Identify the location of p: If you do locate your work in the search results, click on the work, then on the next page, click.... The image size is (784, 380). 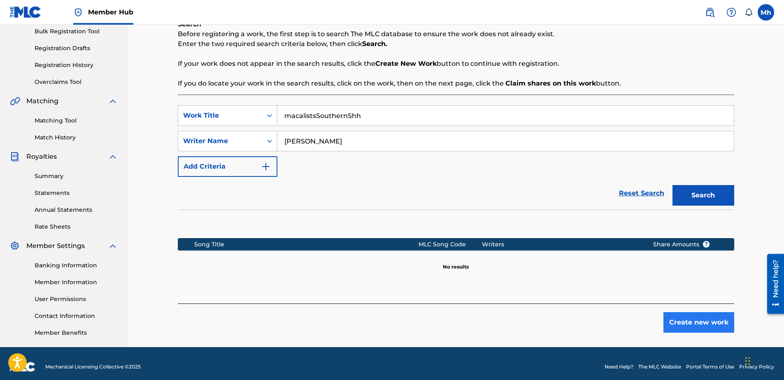
(456, 84).